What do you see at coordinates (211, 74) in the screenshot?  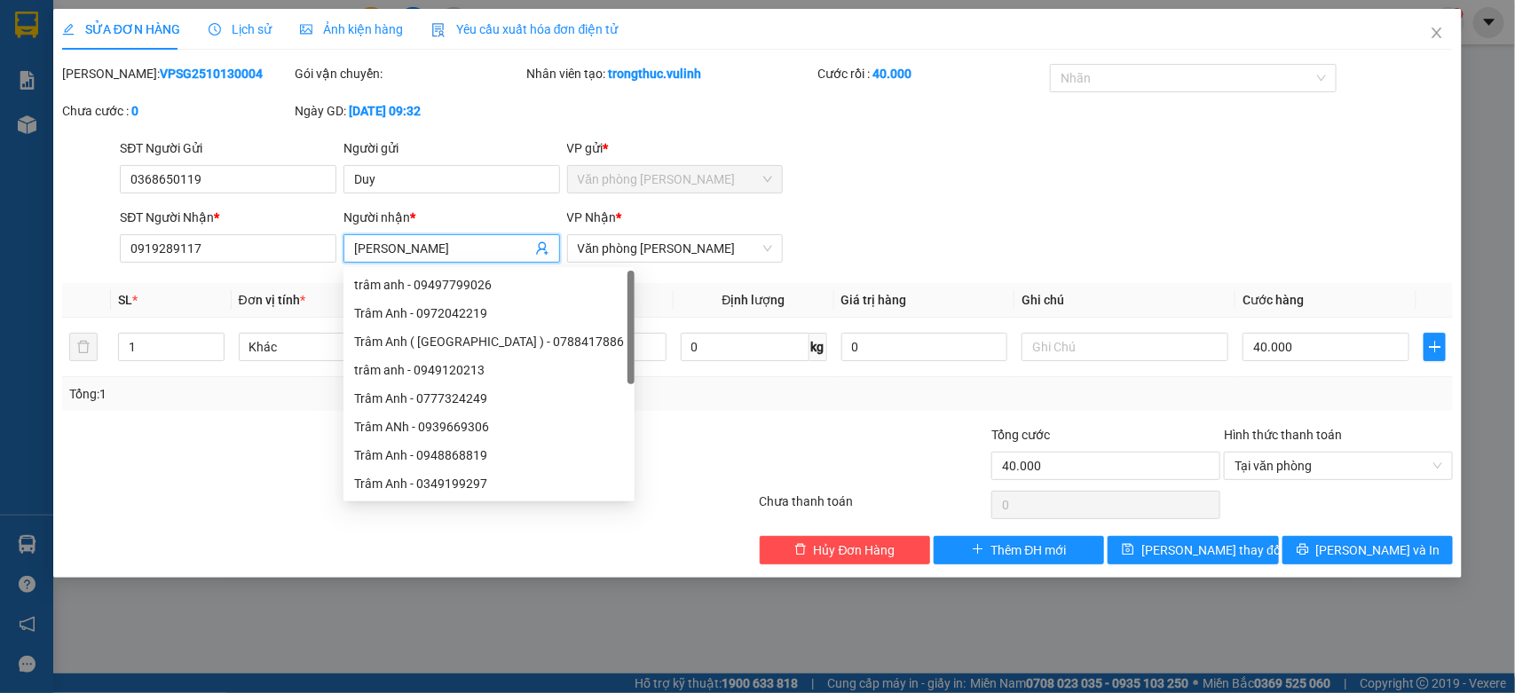 I see `b: VPSG2510130004` at bounding box center [211, 74].